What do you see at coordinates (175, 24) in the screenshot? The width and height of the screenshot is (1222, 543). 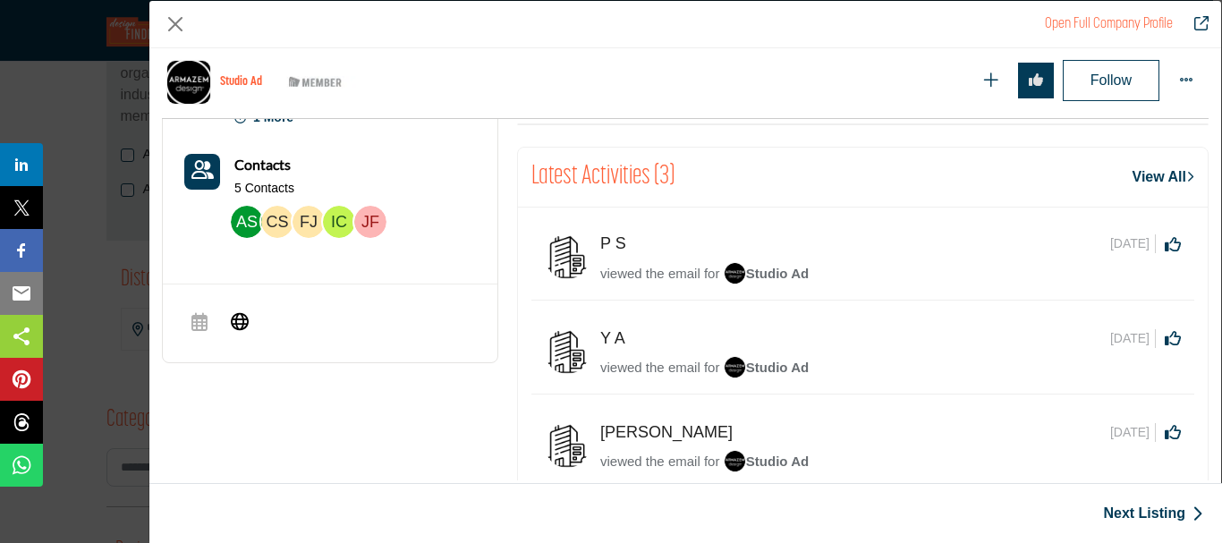 I see `button: Close` at bounding box center [175, 24].